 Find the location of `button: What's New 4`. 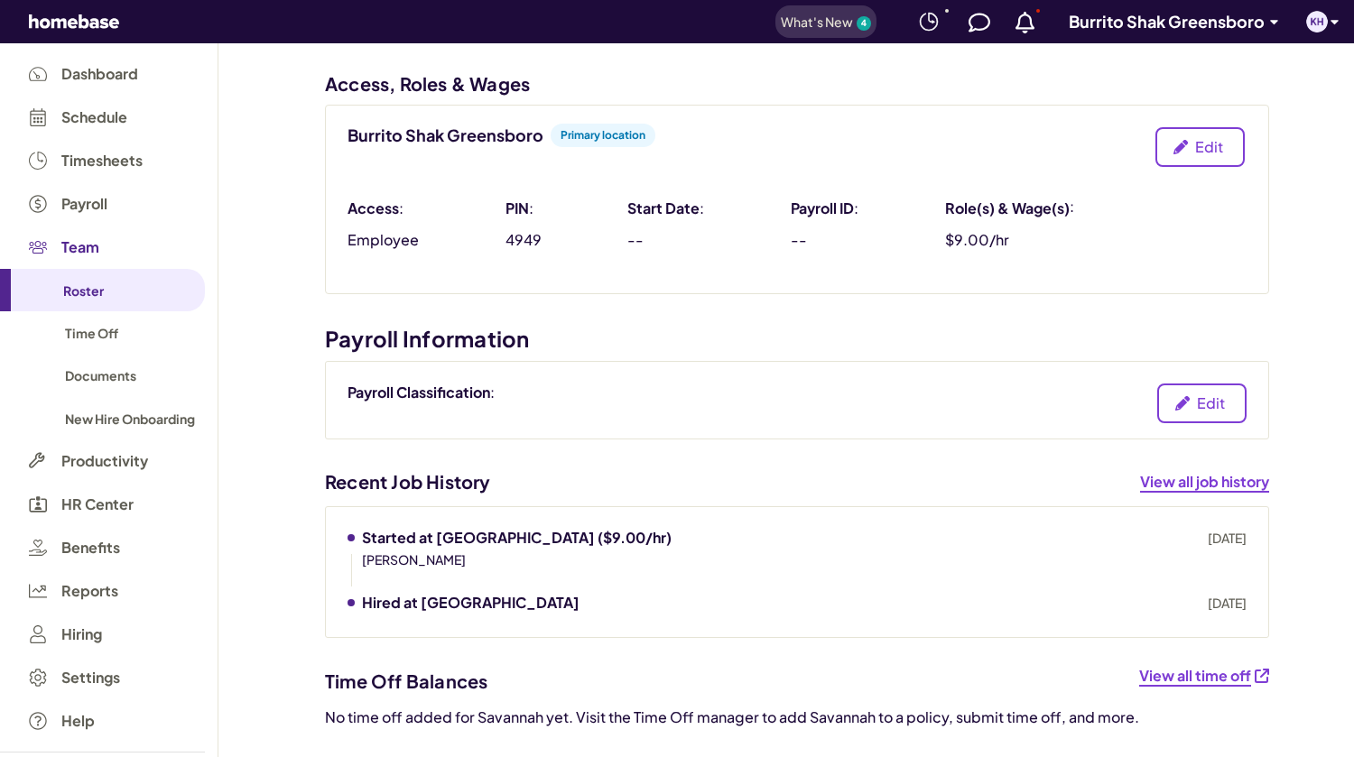

button: What's New 4 is located at coordinates (826, 22).